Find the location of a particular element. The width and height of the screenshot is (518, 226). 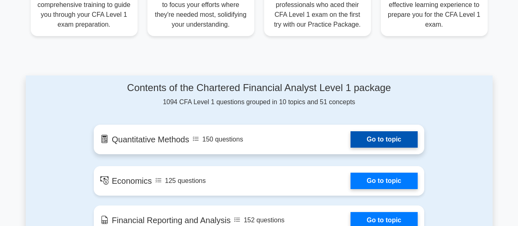

div: 1094 CFA Level 1 questions grouped in 10 topics and 51 concepts is located at coordinates (259, 94).